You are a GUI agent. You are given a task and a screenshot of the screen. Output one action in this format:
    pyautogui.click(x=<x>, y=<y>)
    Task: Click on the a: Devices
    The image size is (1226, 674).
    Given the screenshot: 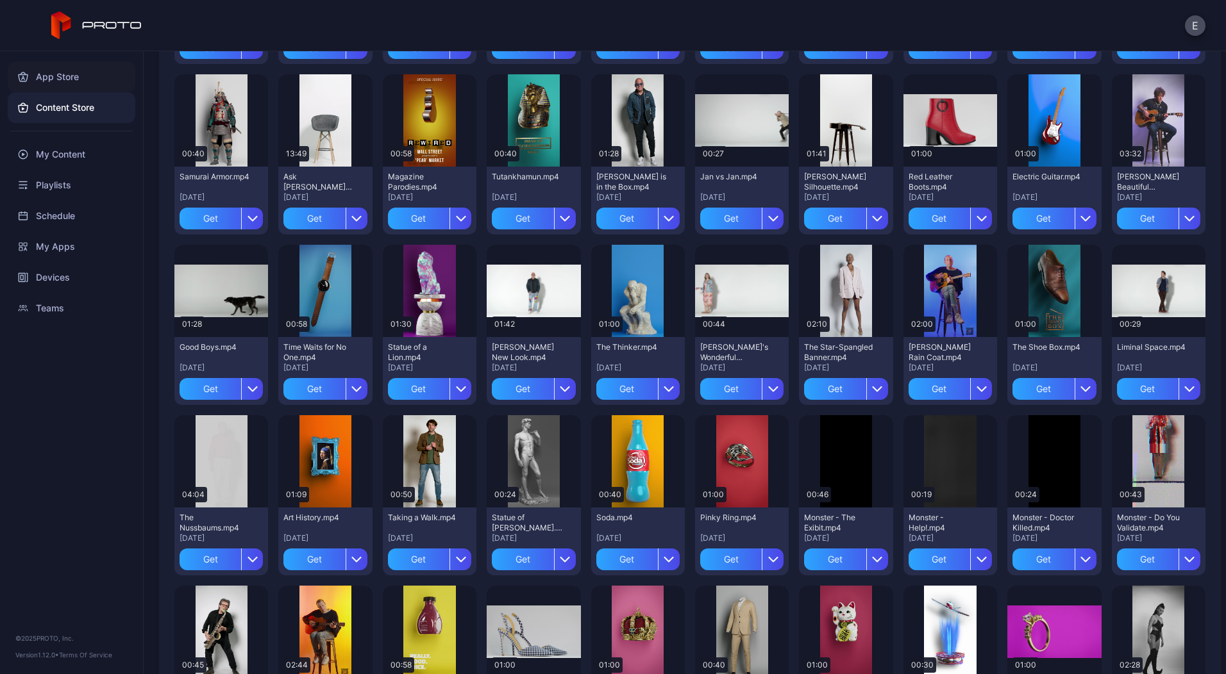 What is the action you would take?
    pyautogui.click(x=71, y=278)
    